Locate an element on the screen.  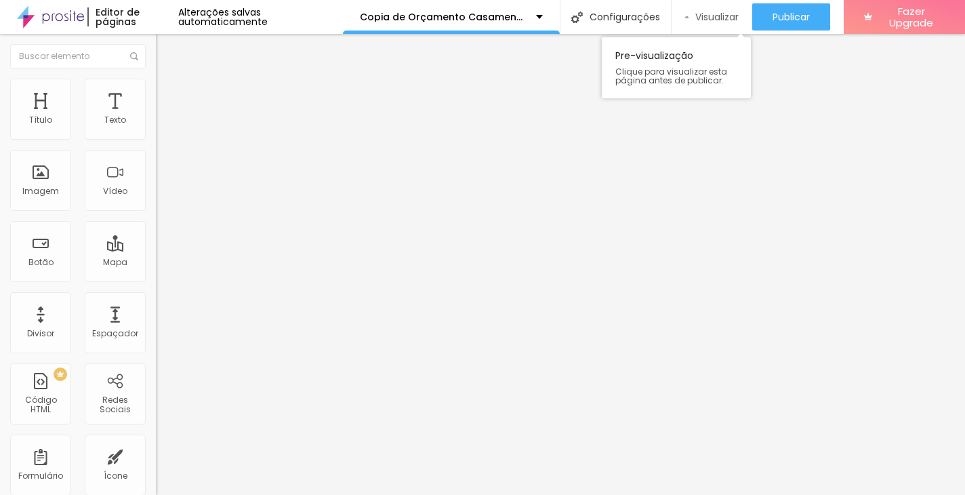
div: Espaçador is located at coordinates (115, 334).